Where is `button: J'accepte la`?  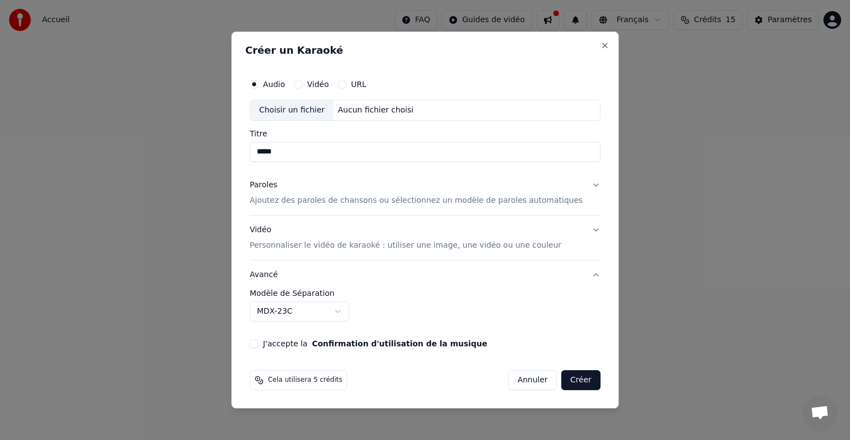 button: J'accepte la is located at coordinates (400, 343).